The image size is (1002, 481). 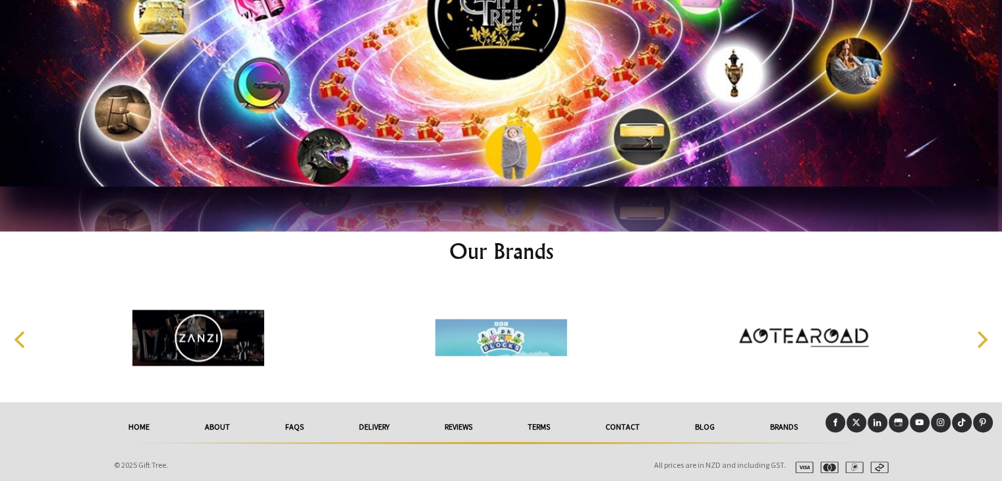 What do you see at coordinates (623, 427) in the screenshot?
I see `a: Contact` at bounding box center [623, 427].